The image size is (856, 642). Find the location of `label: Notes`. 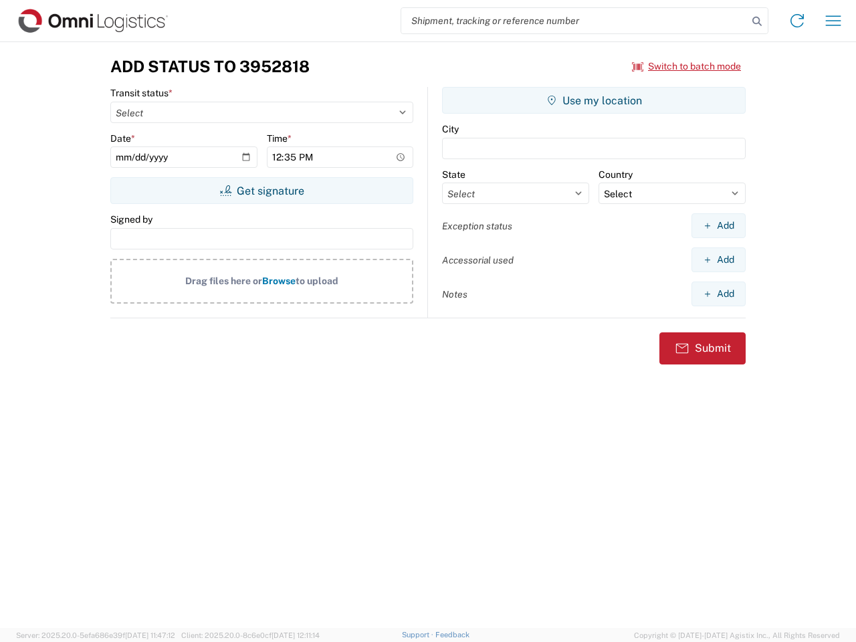

label: Notes is located at coordinates (455, 294).